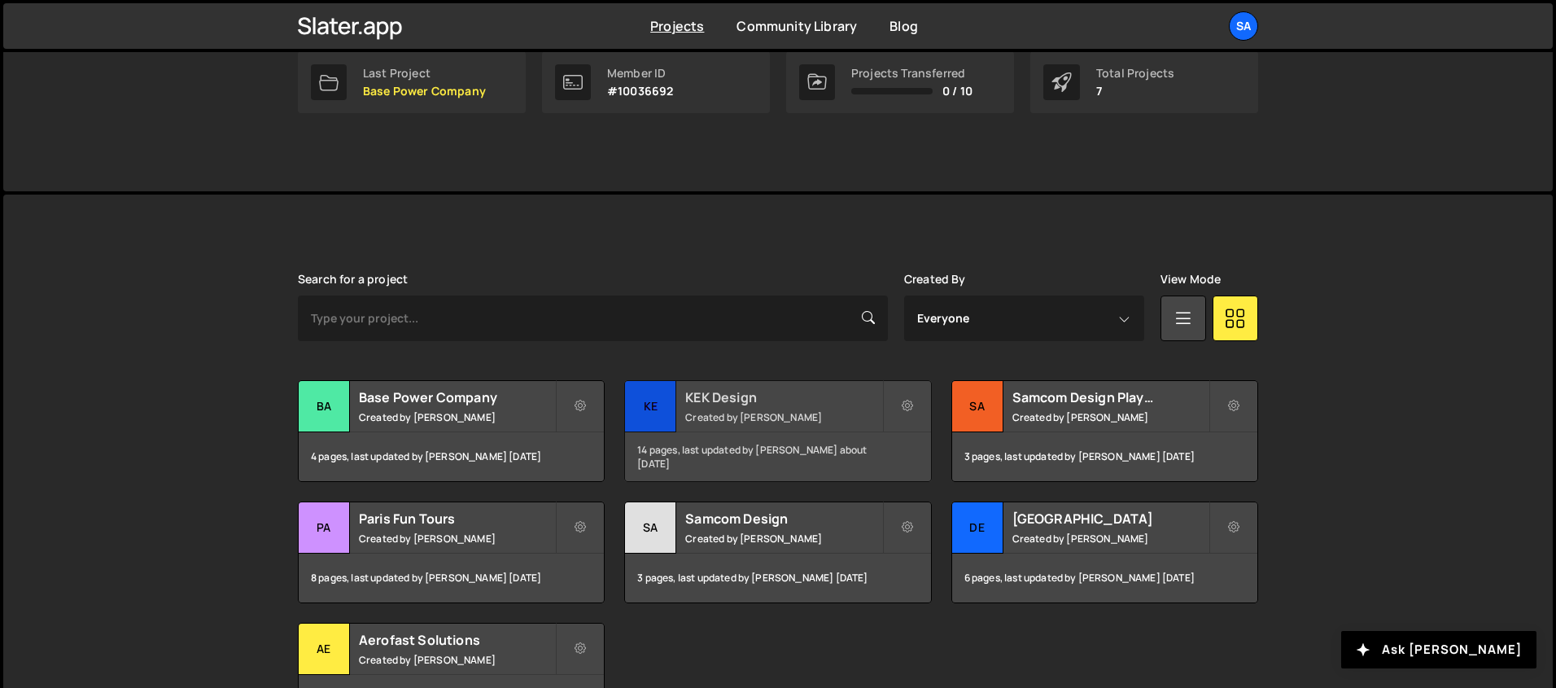 The image size is (1556, 688). Describe the element at coordinates (977, 527) in the screenshot. I see `div: De` at that location.